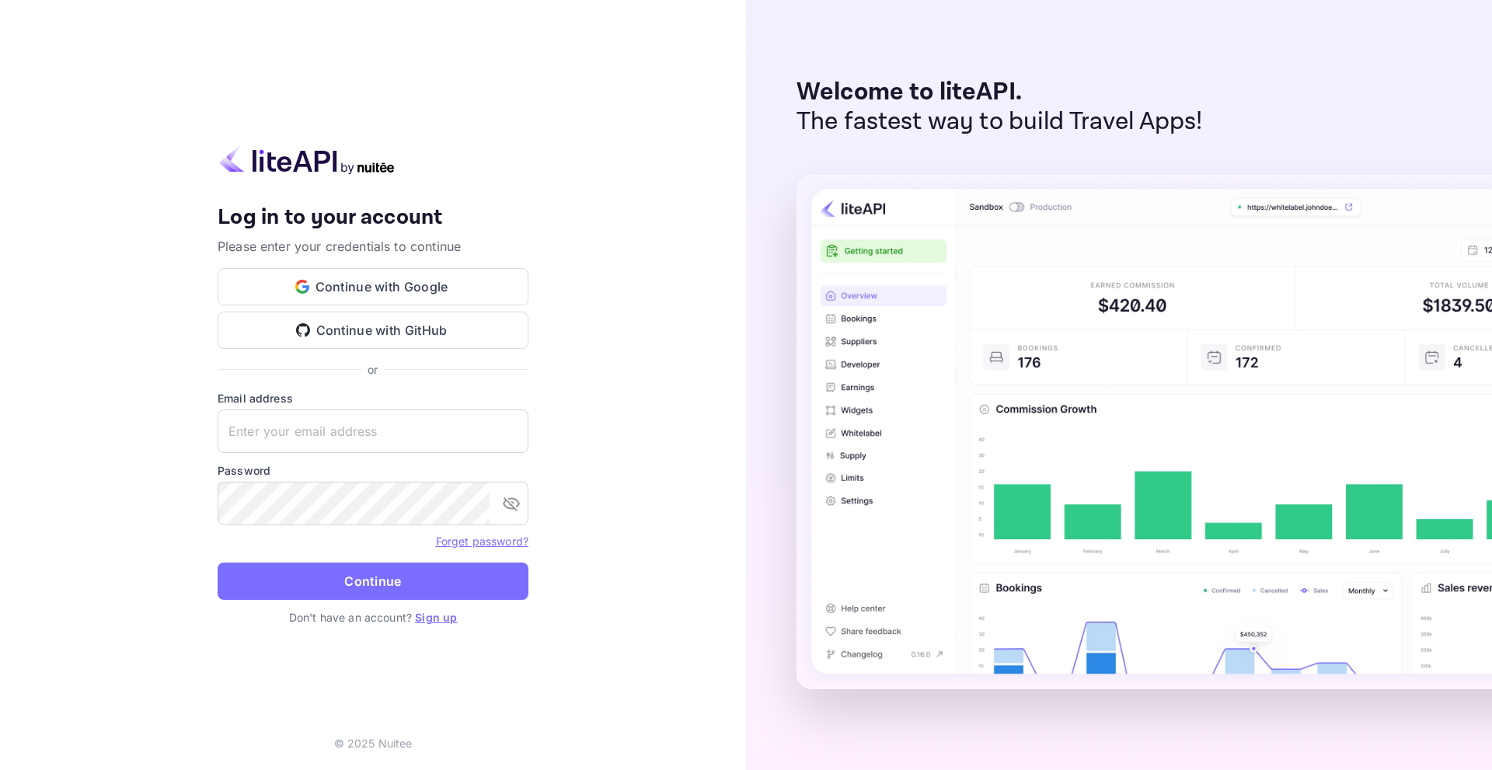 The image size is (1492, 770). Describe the element at coordinates (373, 470) in the screenshot. I see `label: Password` at that location.